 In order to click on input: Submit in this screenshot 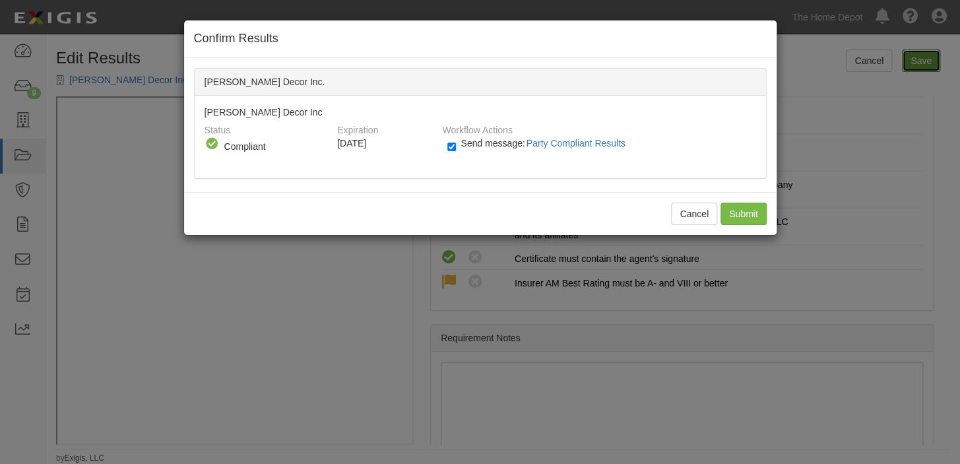, I will do `click(743, 214)`.